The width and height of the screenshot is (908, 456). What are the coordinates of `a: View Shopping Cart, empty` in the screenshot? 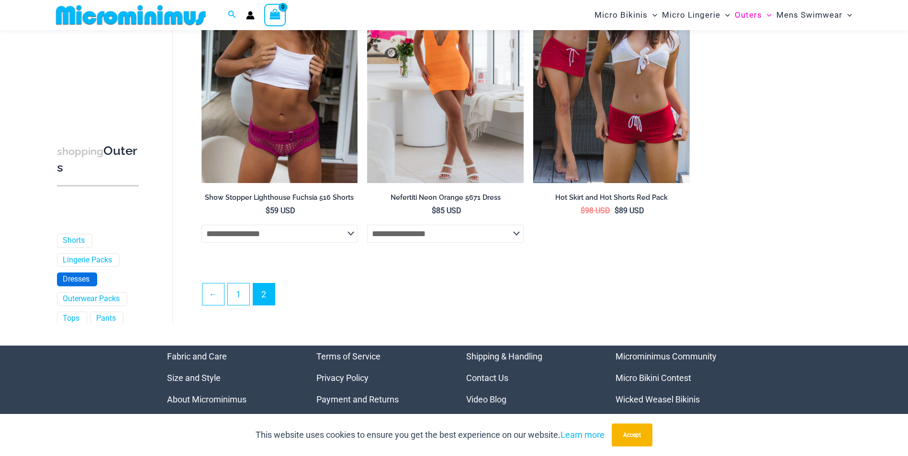 It's located at (275, 15).